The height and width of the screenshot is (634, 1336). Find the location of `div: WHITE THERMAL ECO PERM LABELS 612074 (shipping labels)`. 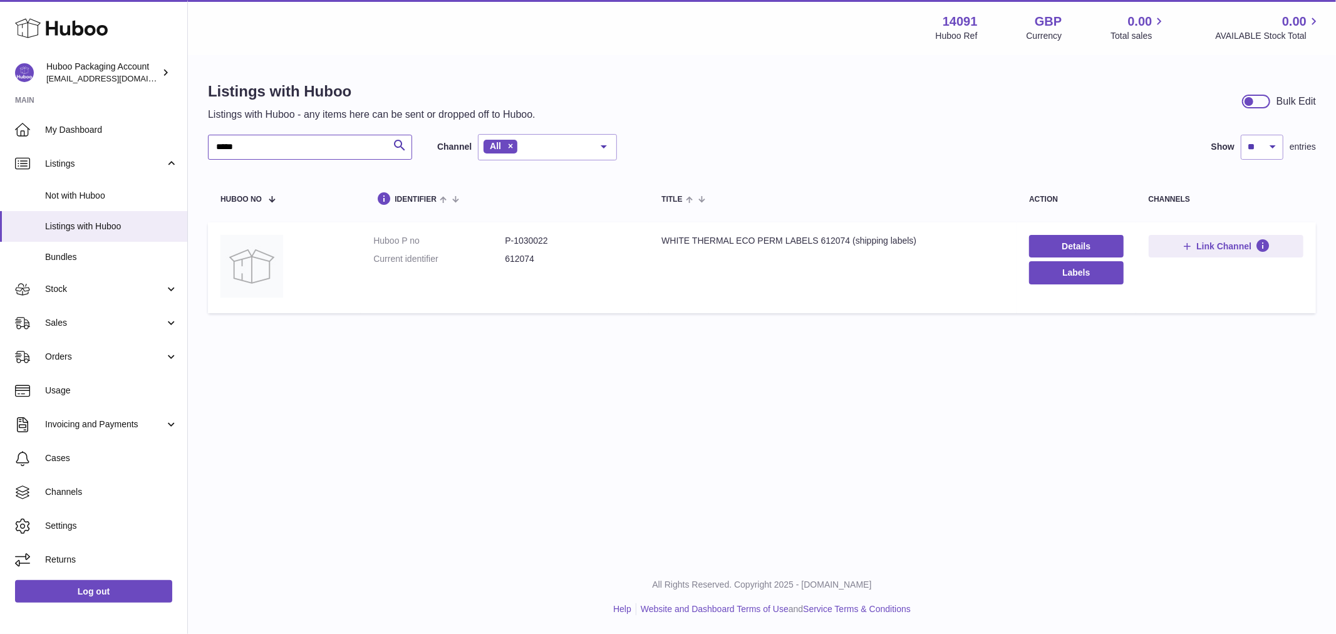

div: WHITE THERMAL ECO PERM LABELS 612074 (shipping labels) is located at coordinates (833, 241).